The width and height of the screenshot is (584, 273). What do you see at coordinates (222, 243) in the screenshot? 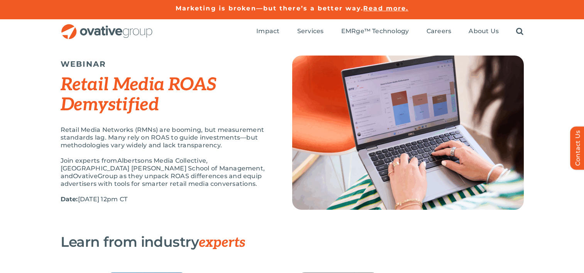
I see `span: experts` at bounding box center [222, 243].